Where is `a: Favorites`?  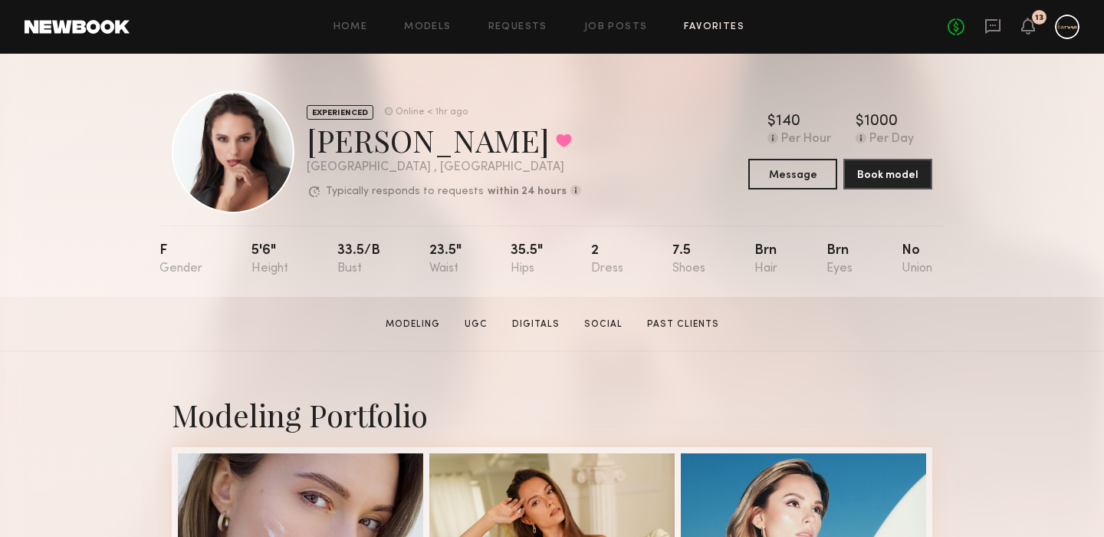
a: Favorites is located at coordinates (714, 27).